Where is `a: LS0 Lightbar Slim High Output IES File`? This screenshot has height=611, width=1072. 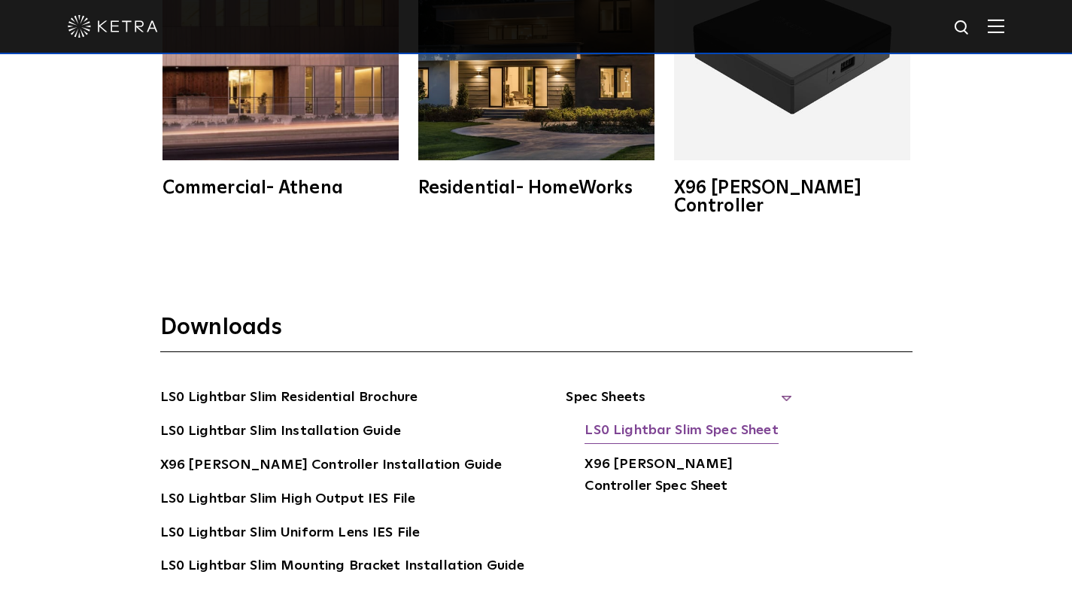 a: LS0 Lightbar Slim High Output IES File is located at coordinates (288, 500).